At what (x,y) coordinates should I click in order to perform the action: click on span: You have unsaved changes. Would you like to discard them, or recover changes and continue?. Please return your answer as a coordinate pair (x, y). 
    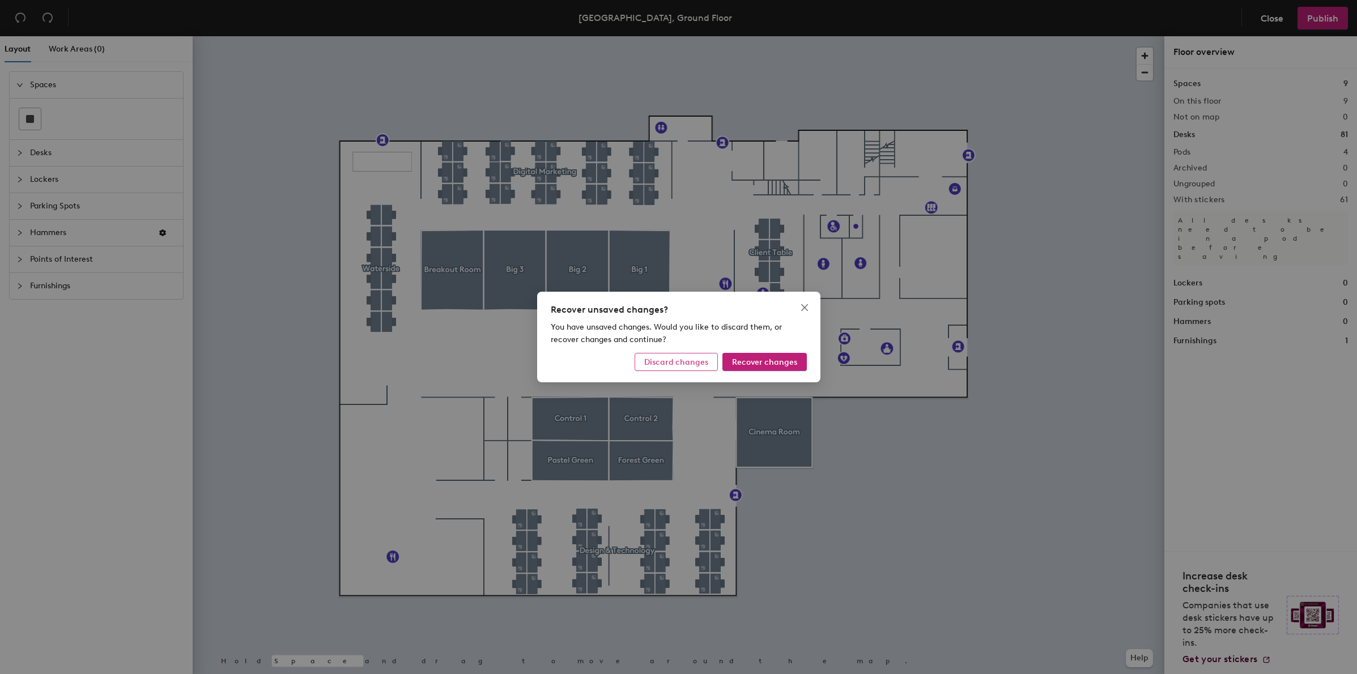
    Looking at the image, I should click on (666, 333).